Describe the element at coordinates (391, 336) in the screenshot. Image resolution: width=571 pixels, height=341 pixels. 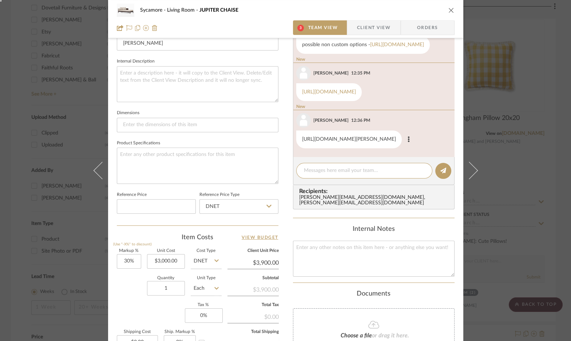
I see `span: or drag it here.` at that location.